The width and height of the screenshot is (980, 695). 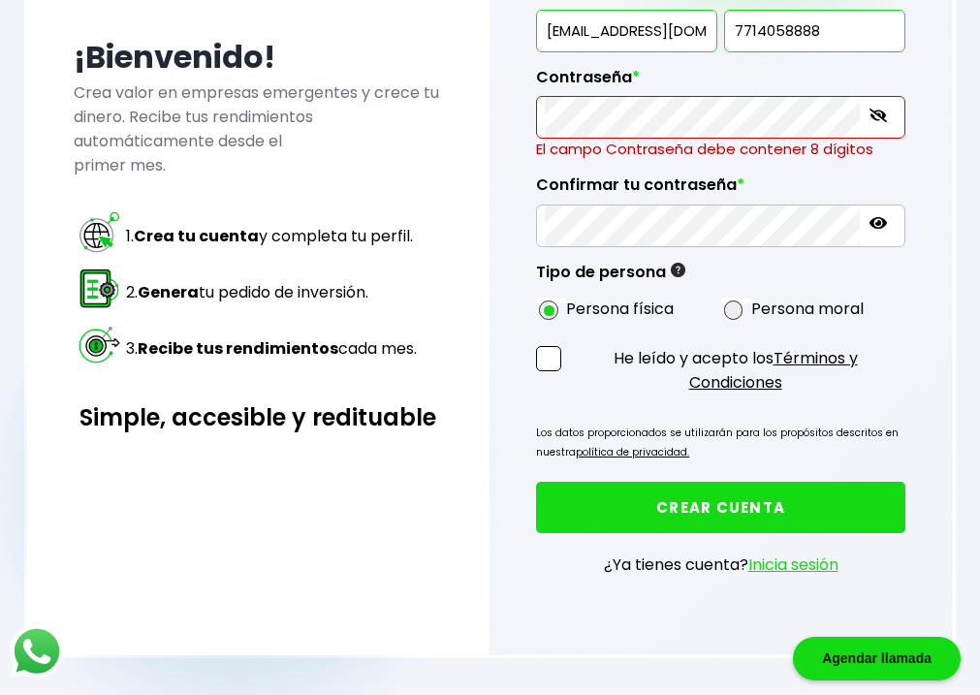 What do you see at coordinates (99, 288) in the screenshot?
I see `img: paso 2` at bounding box center [99, 288].